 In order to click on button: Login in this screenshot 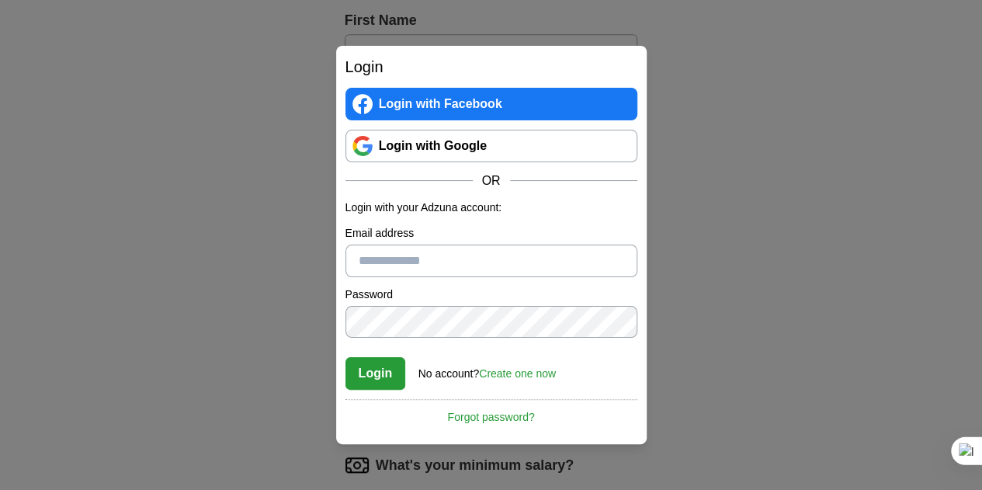, I will do `click(376, 373)`.